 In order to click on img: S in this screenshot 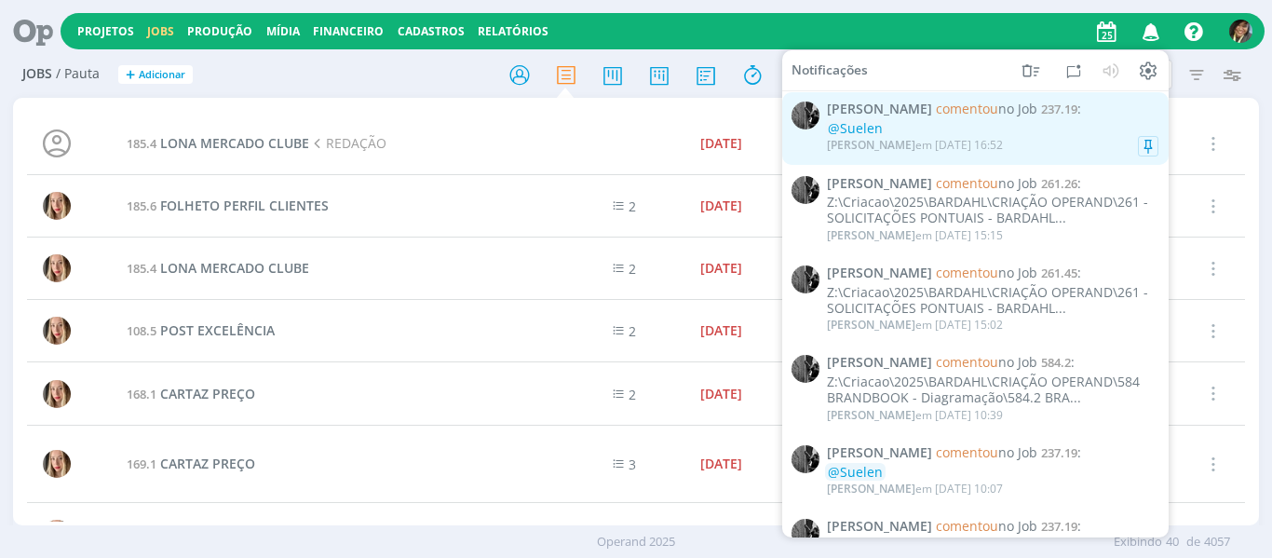, I will do `click(1241, 31)`.